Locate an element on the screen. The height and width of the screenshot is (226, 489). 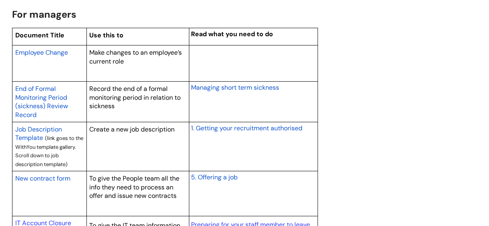
span: End of Formal Monitoring Period (sickness) Review Record is located at coordinates (41, 102).